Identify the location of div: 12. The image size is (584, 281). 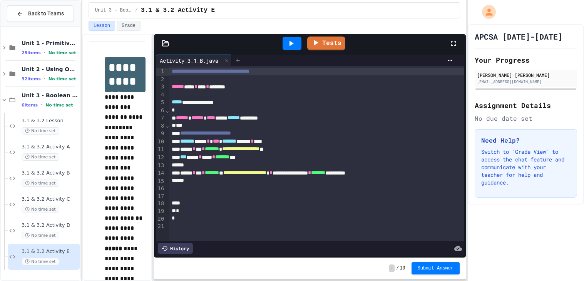
(160, 158).